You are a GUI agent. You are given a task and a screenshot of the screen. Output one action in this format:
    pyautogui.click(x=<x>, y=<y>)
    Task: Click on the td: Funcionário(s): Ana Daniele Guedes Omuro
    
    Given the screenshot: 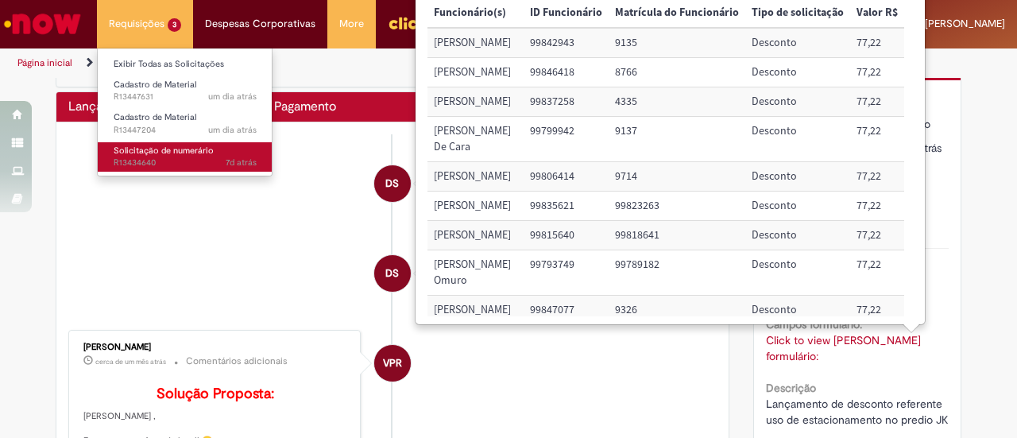 What is the action you would take?
    pyautogui.click(x=475, y=273)
    